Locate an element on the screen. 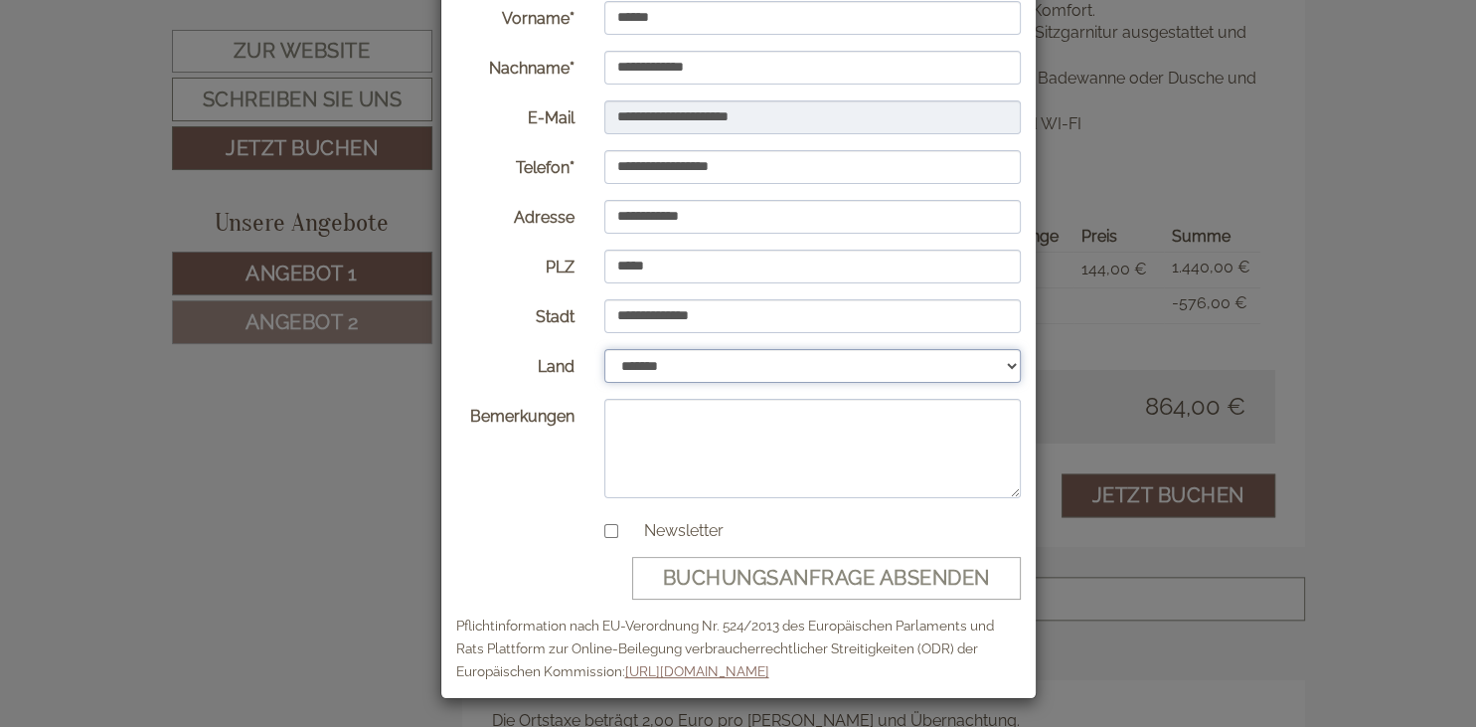 The height and width of the screenshot is (727, 1476). div: Dienstag is located at coordinates (392, 32).